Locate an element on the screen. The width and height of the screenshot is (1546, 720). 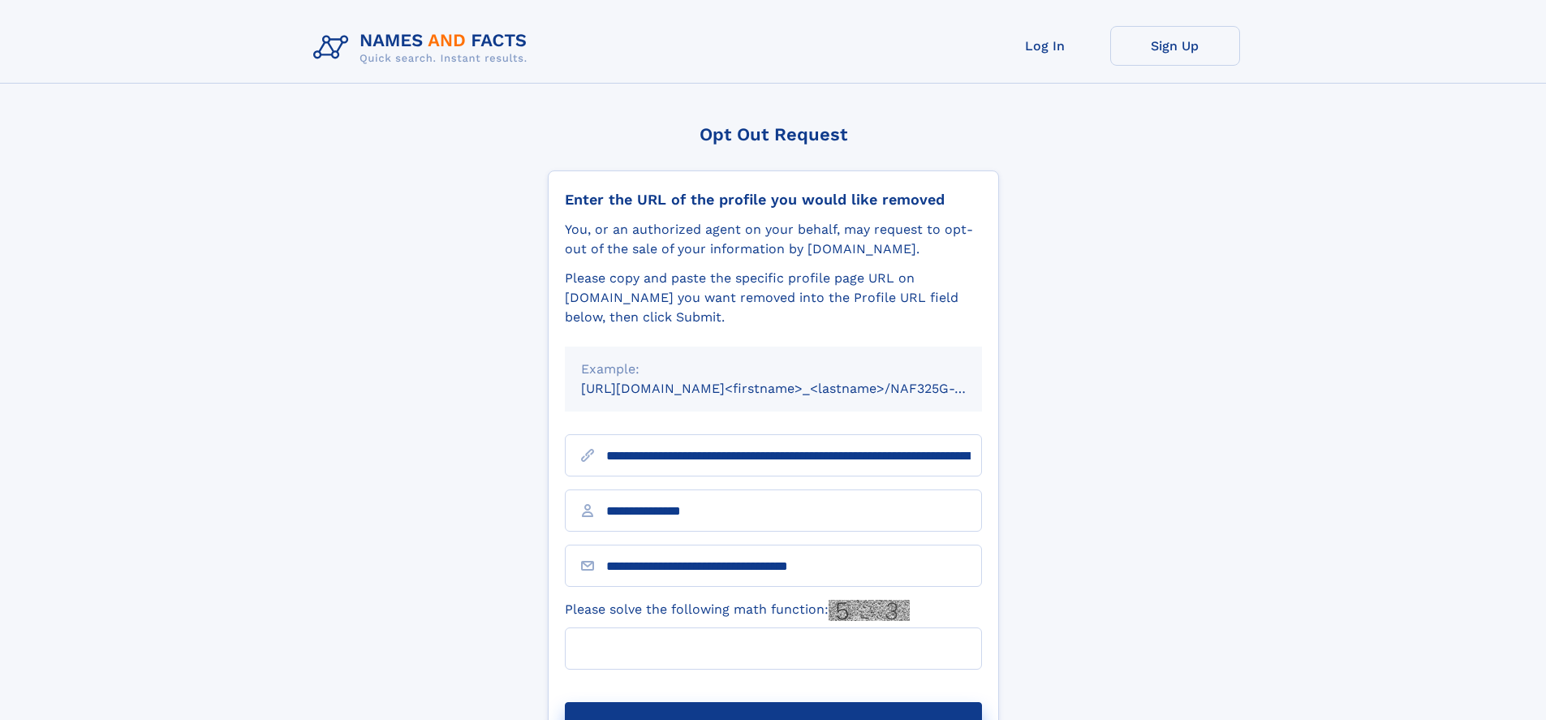
div: Opt Out Request is located at coordinates (773, 134).